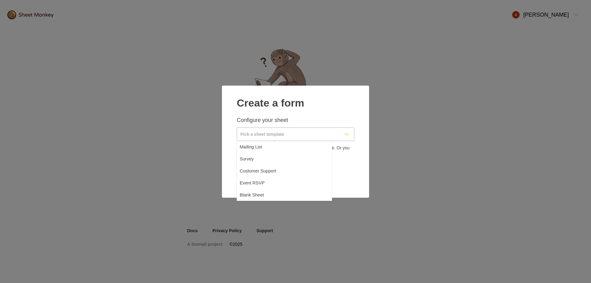  Describe the element at coordinates (295, 101) in the screenshot. I see `h2: Create a form` at that location.